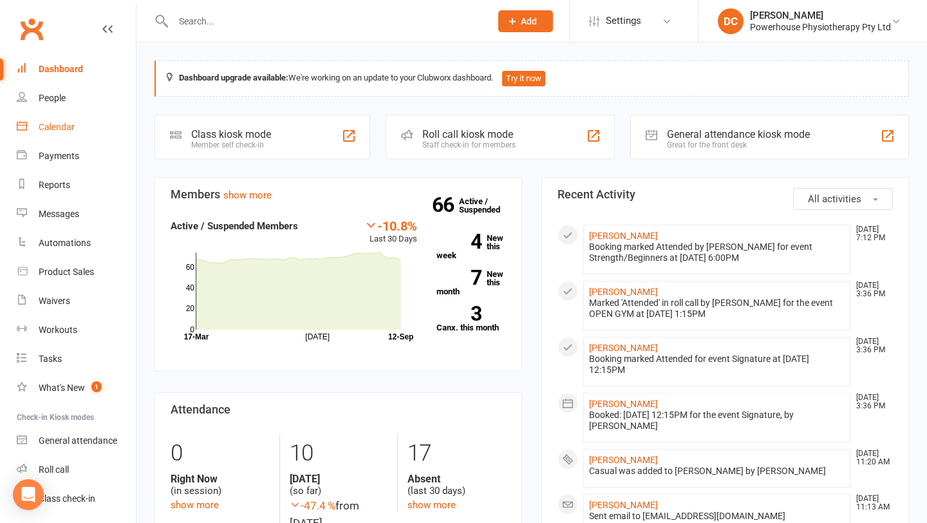 The image size is (927, 523). Describe the element at coordinates (234, 77) in the screenshot. I see `strong: Dashboard upgrade available:` at that location.